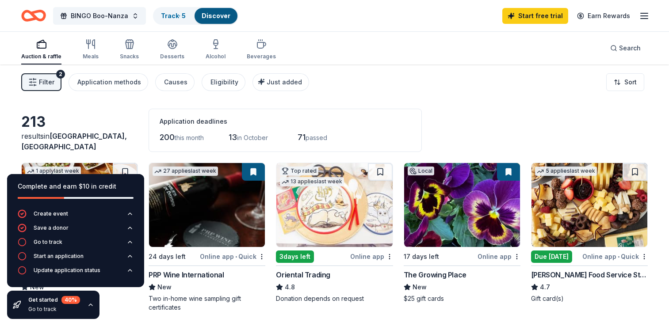 This screenshot has height=326, width=669. I want to click on a: Earn Rewards, so click(604, 16).